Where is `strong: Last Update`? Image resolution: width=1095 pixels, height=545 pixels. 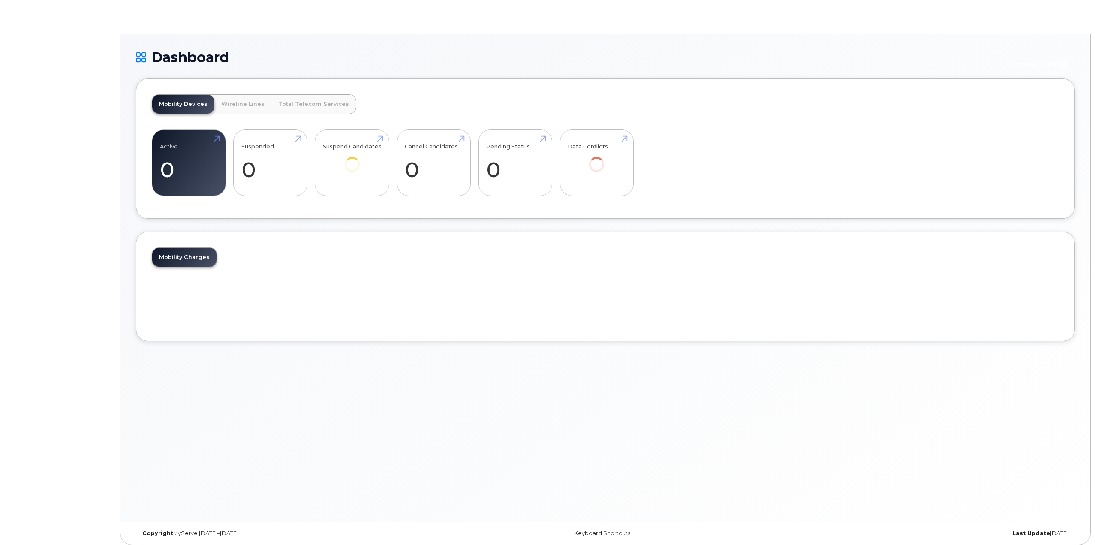
strong: Last Update is located at coordinates (1031, 533).